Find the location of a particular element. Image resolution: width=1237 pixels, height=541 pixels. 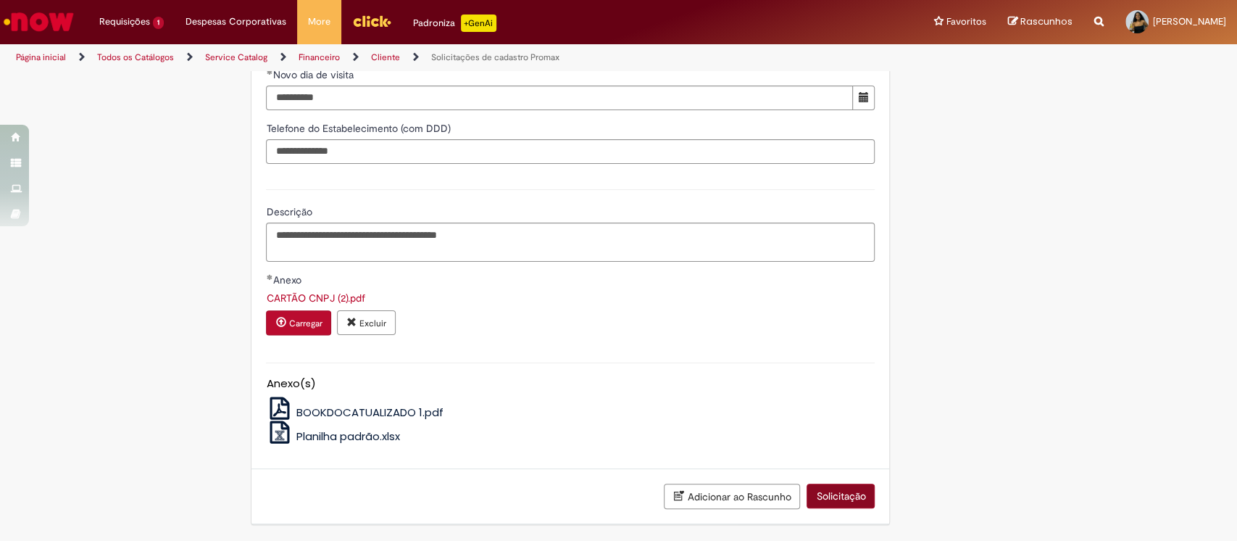

span: 1 is located at coordinates (158, 22).